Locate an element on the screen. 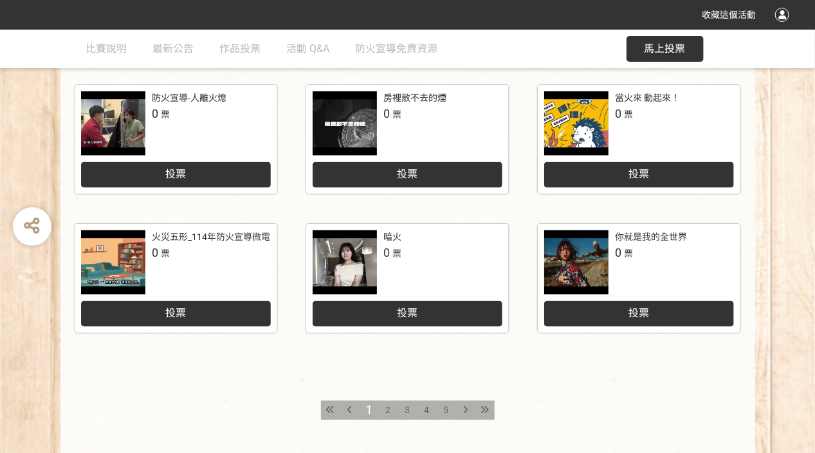 This screenshot has width=815, height=453. button: 馬上投票 is located at coordinates (665, 49).